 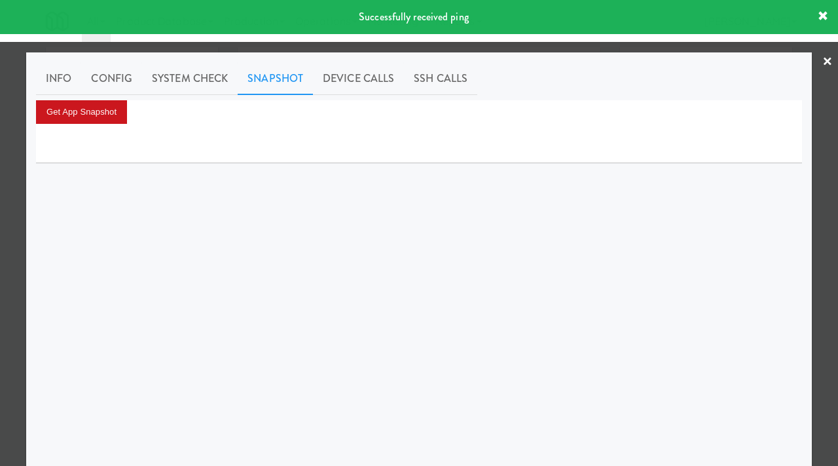 What do you see at coordinates (58, 79) in the screenshot?
I see `a: Info` at bounding box center [58, 79].